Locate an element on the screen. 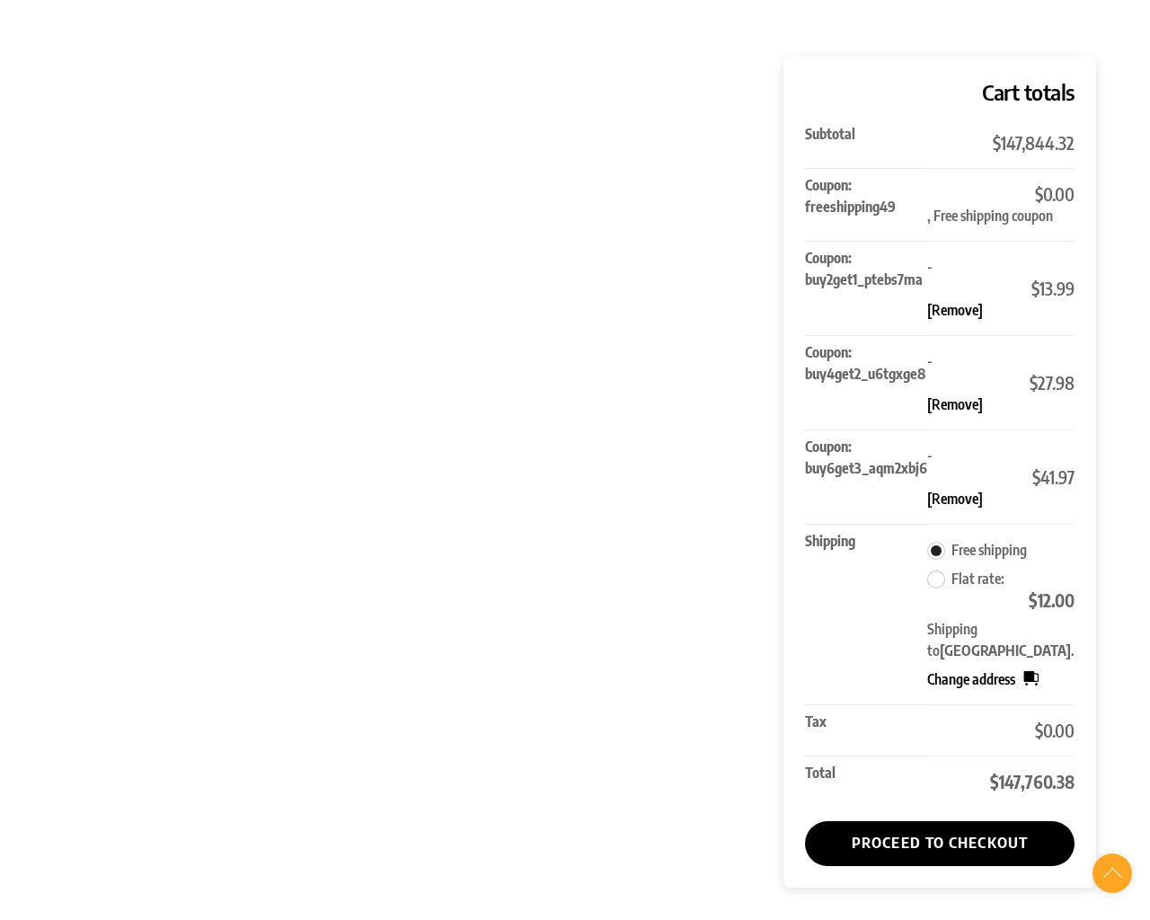 Image resolution: width=1150 pixels, height=920 pixels. span: 41.97 is located at coordinates (1001, 477).